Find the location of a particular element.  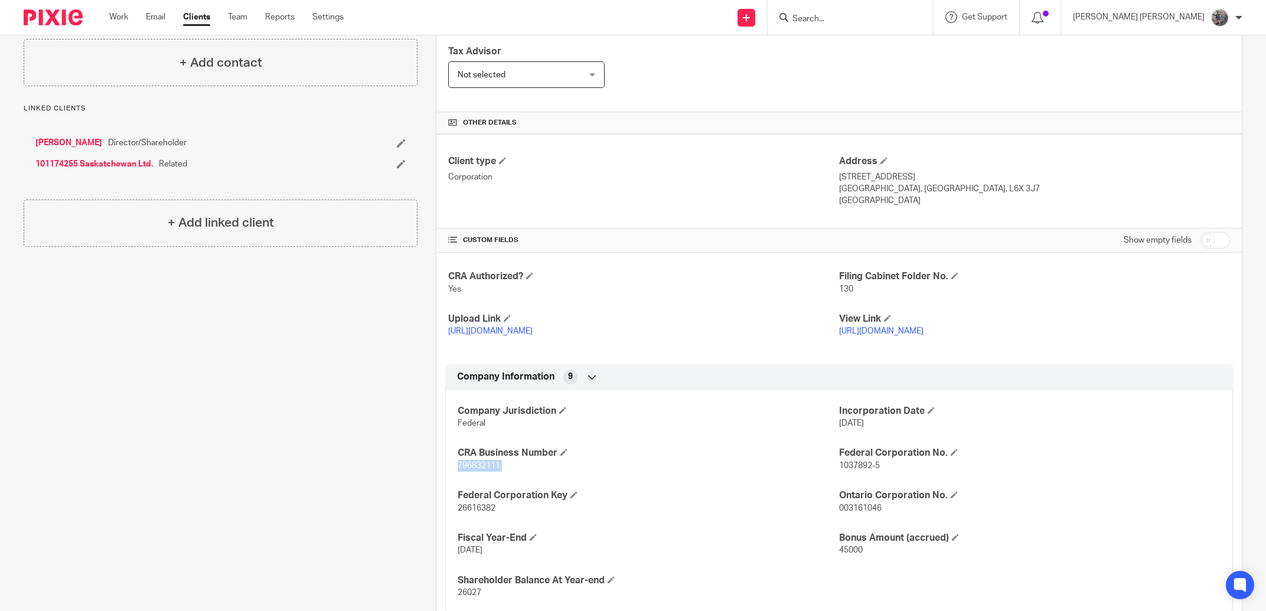

label: Show empty fields is located at coordinates (1157, 240).